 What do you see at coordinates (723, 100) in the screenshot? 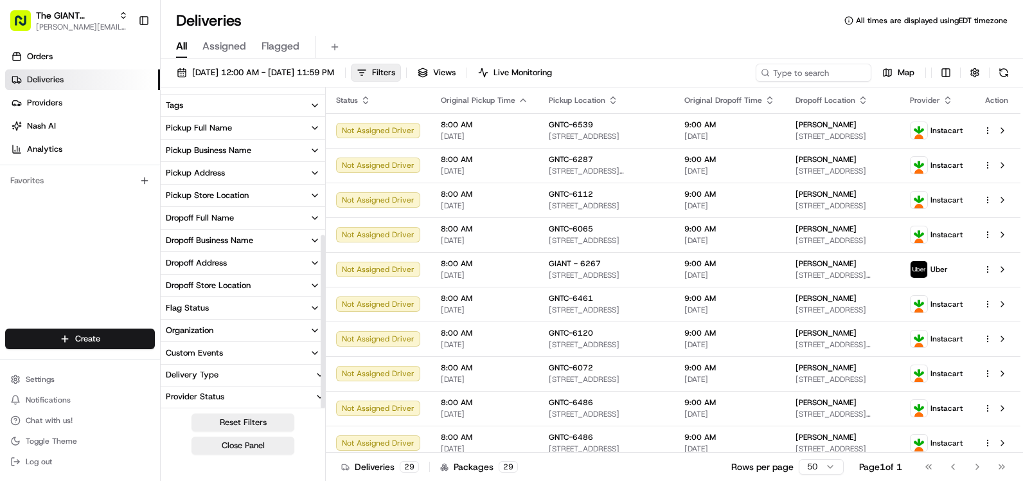
I see `span: Original Dropoff Time` at bounding box center [723, 100].